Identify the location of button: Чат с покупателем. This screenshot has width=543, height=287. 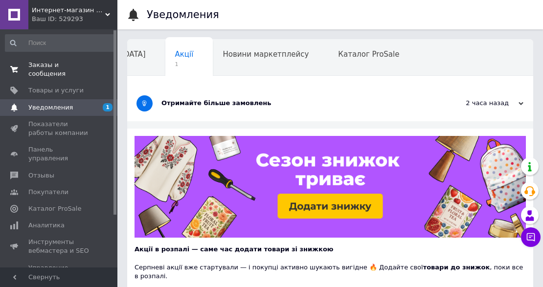
(531, 237).